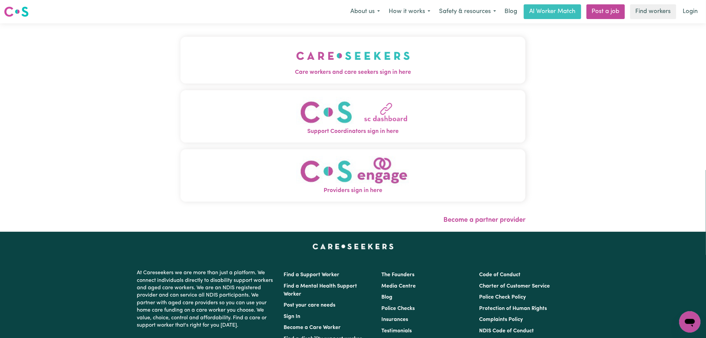  What do you see at coordinates (553, 12) in the screenshot?
I see `a: AI Worker Match` at bounding box center [553, 12].